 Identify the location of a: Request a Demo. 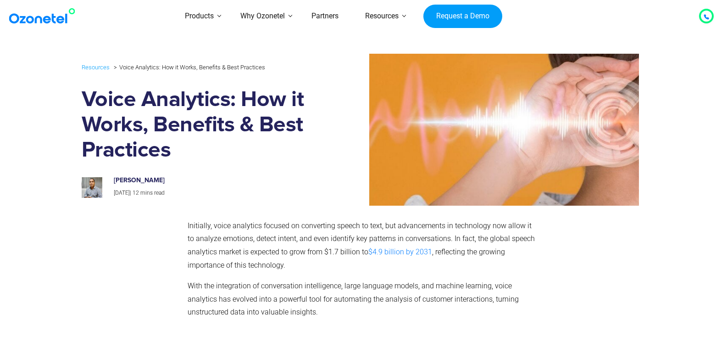
(462, 17).